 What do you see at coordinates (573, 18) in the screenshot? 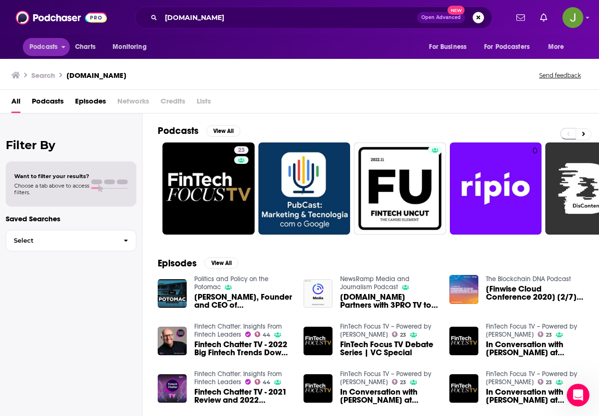
I see `img: User Profile` at bounding box center [573, 18].